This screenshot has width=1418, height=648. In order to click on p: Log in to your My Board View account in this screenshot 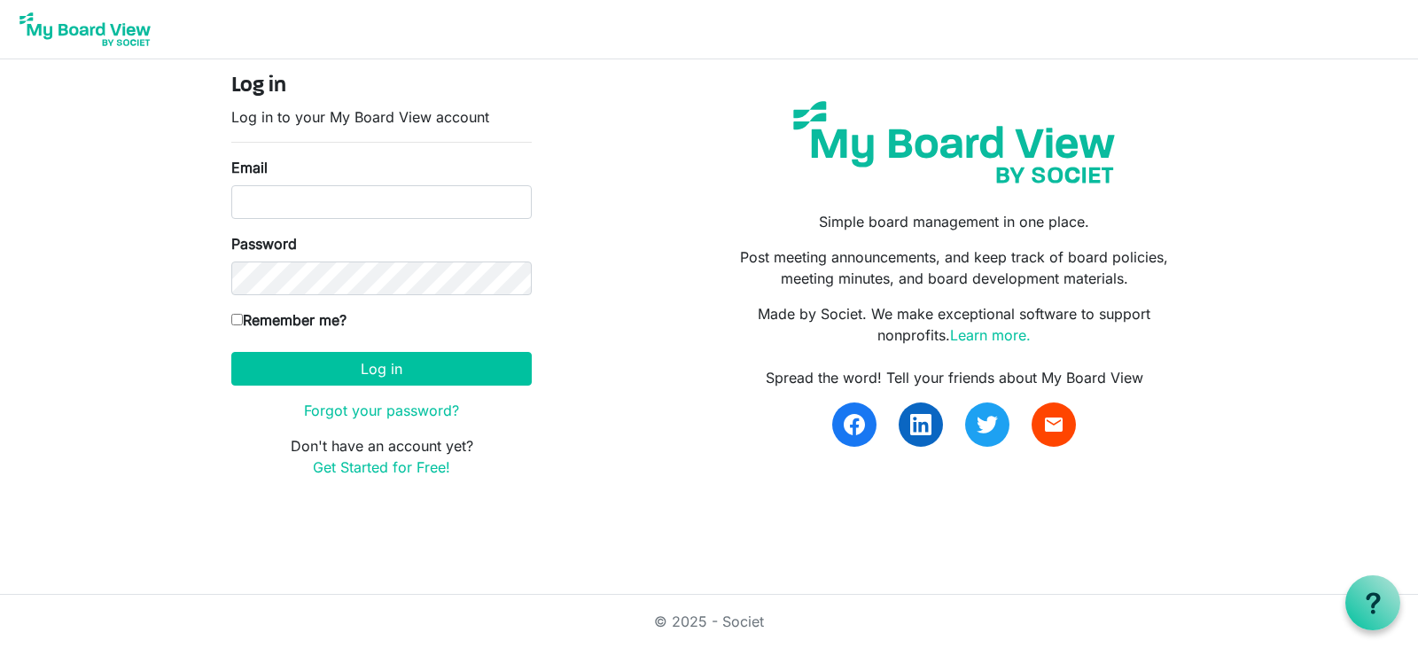, I will do `click(381, 117)`.